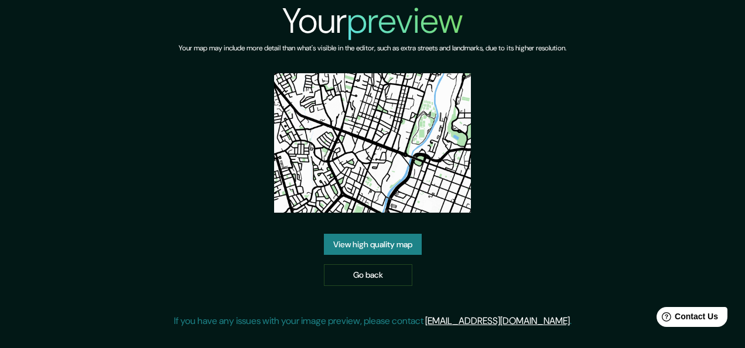 This screenshot has height=348, width=745. I want to click on a: View high quality map, so click(372, 244).